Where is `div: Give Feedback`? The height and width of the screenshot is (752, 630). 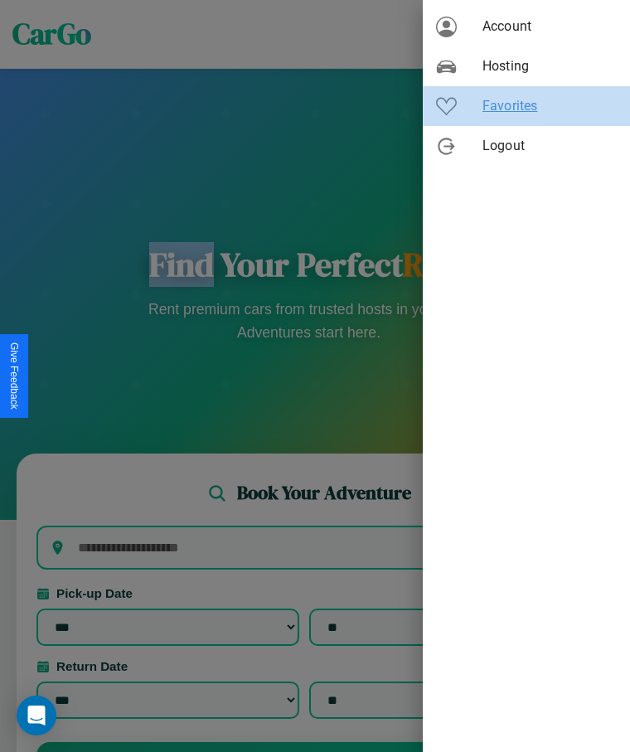 div: Give Feedback is located at coordinates (14, 375).